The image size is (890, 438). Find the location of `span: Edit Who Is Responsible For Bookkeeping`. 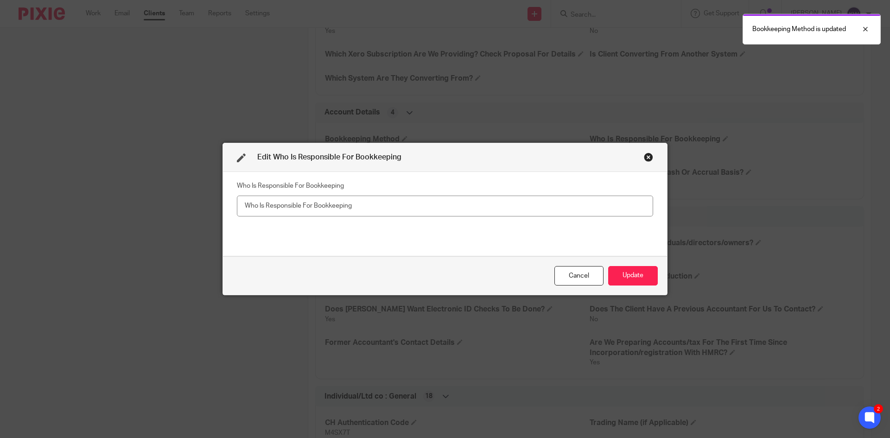

span: Edit Who Is Responsible For Bookkeeping is located at coordinates (329, 157).